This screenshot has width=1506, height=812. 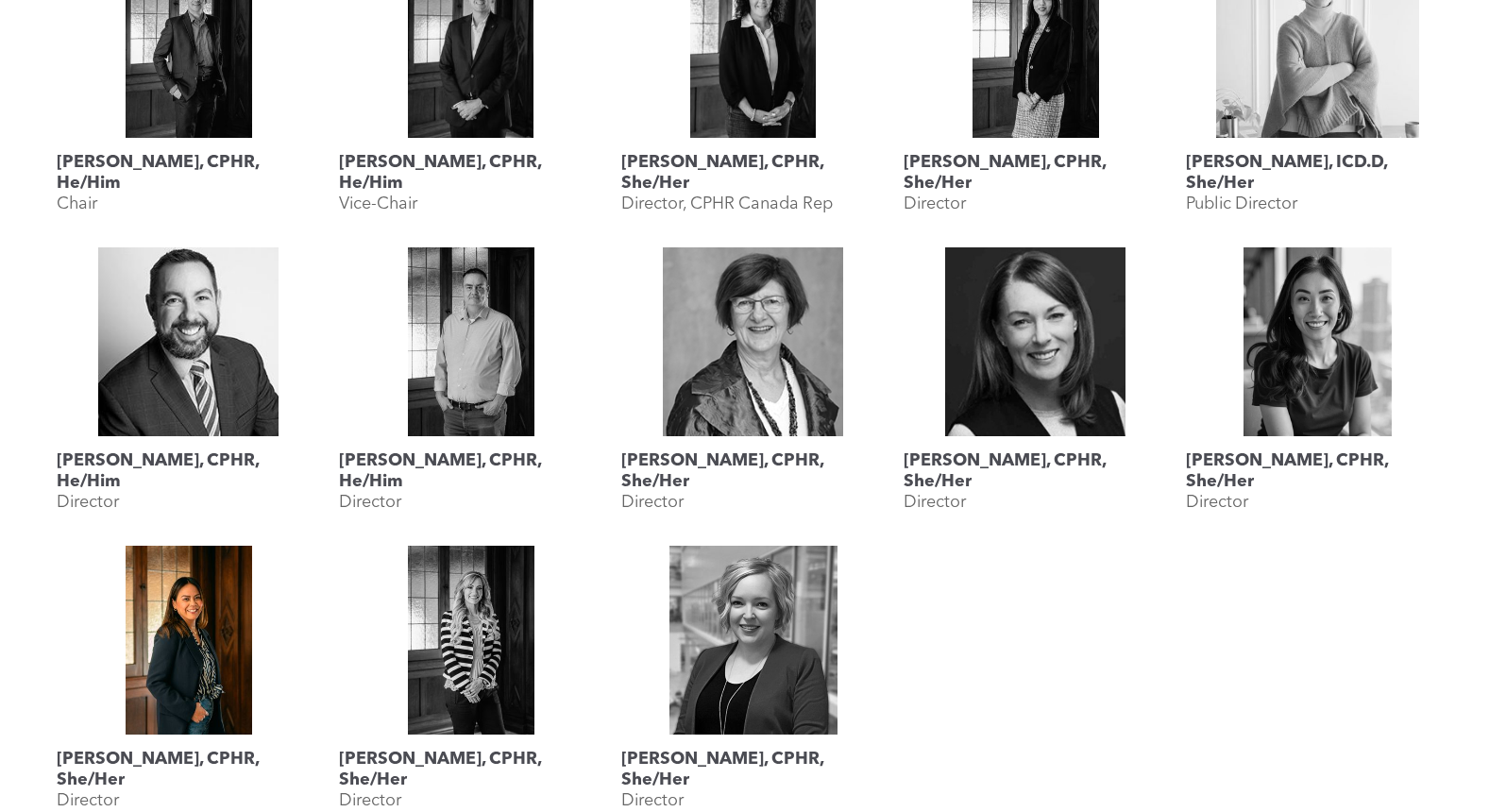 I want to click on a: Katherine Salucop, CPHR, She/Her, so click(x=188, y=640).